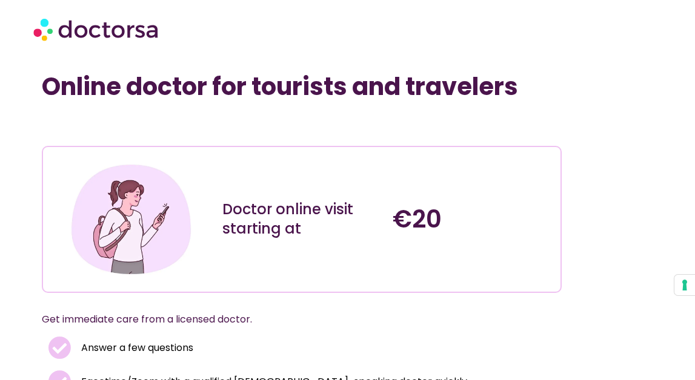  What do you see at coordinates (684, 285) in the screenshot?
I see `button: Your consent preferences for tracking technologies` at bounding box center [684, 285].